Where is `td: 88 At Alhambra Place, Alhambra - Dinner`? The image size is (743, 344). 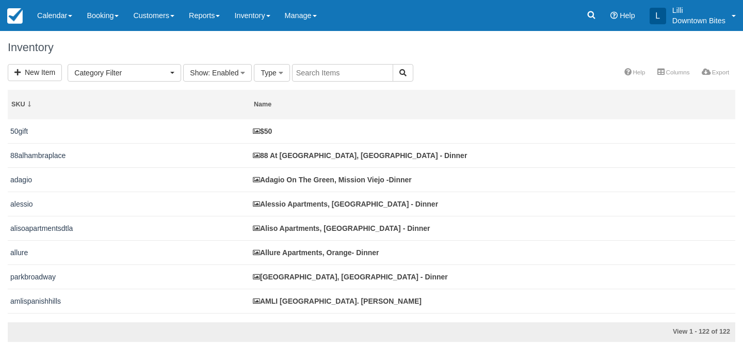
td: 88 At Alhambra Place, Alhambra - Dinner is located at coordinates (493, 155).